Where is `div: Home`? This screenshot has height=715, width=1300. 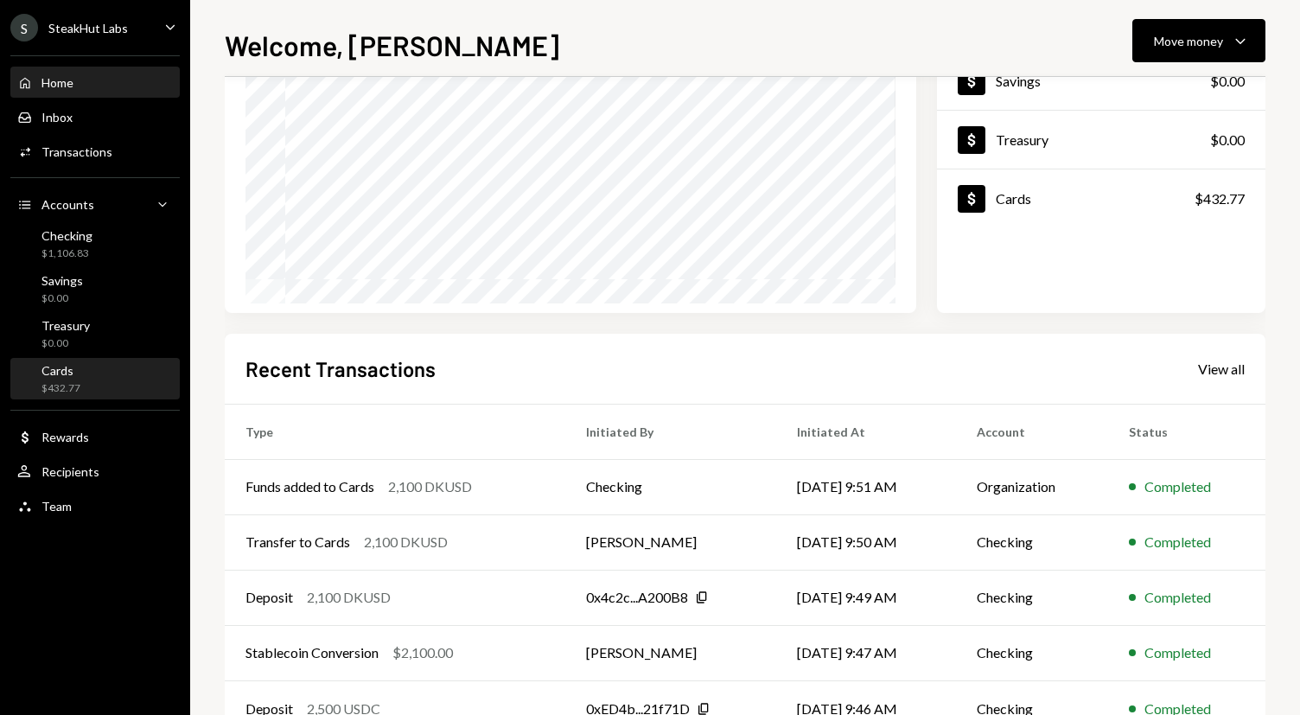 div: Home is located at coordinates (57, 82).